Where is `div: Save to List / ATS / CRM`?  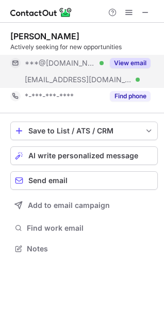 div: Save to List / ATS / CRM is located at coordinates (84, 131).